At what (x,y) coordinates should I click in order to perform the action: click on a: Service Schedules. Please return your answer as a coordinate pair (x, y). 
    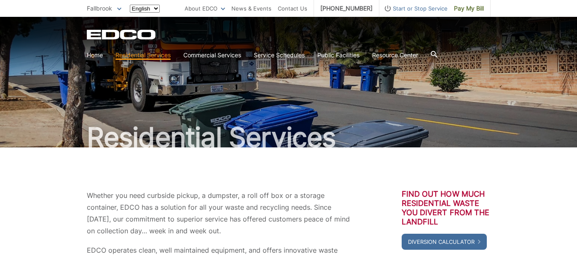
    Looking at the image, I should click on (279, 55).